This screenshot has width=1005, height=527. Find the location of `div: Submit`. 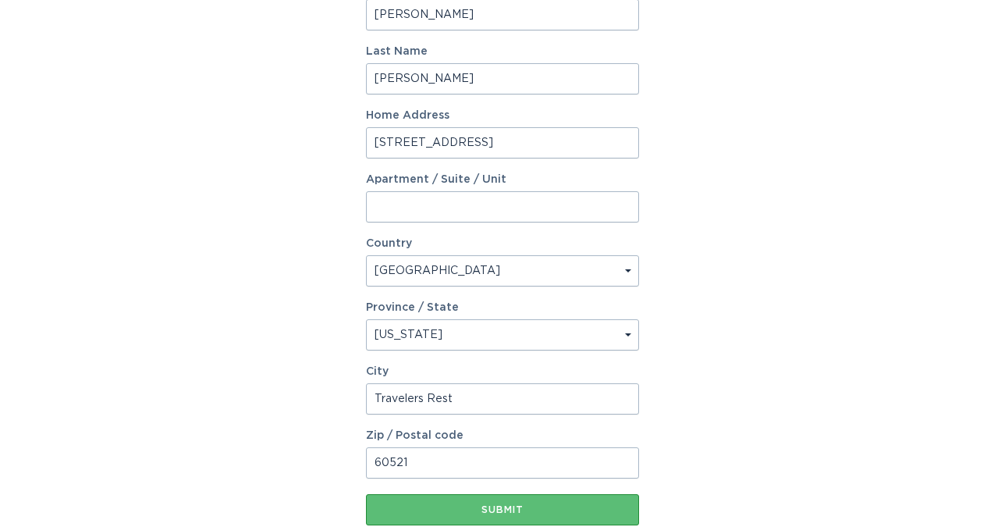

div: Submit is located at coordinates (503, 510).